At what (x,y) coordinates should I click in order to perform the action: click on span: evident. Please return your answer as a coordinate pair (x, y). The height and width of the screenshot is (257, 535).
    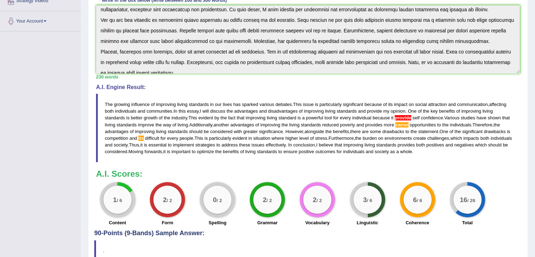
    Looking at the image, I should click on (206, 117).